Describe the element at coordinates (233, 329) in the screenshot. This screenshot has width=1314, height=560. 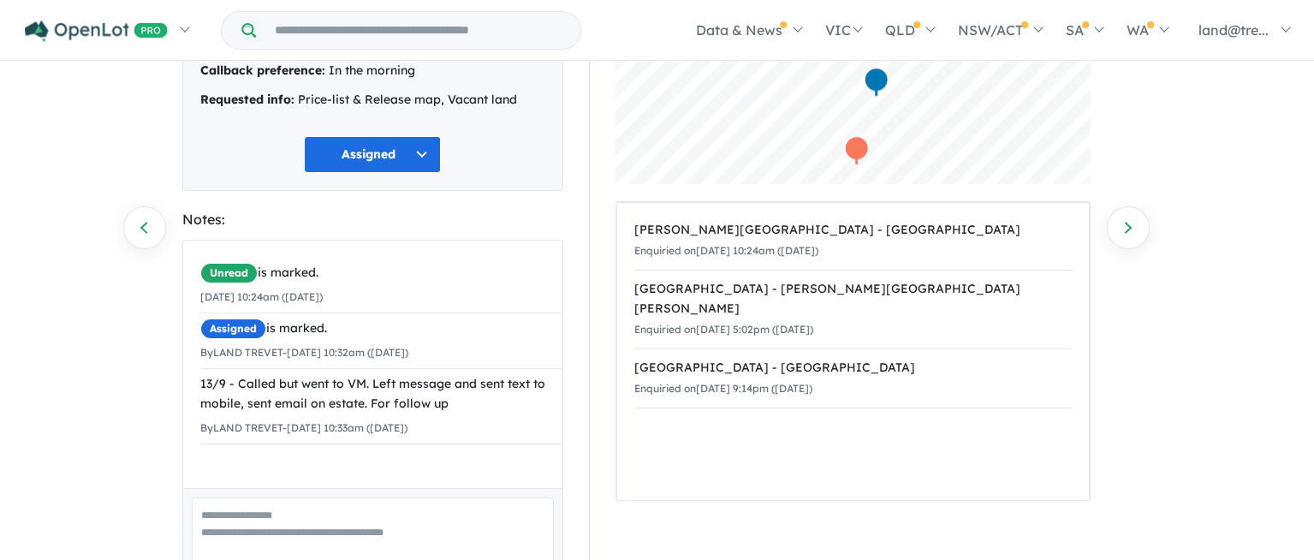
I see `span: Assigned` at that location.